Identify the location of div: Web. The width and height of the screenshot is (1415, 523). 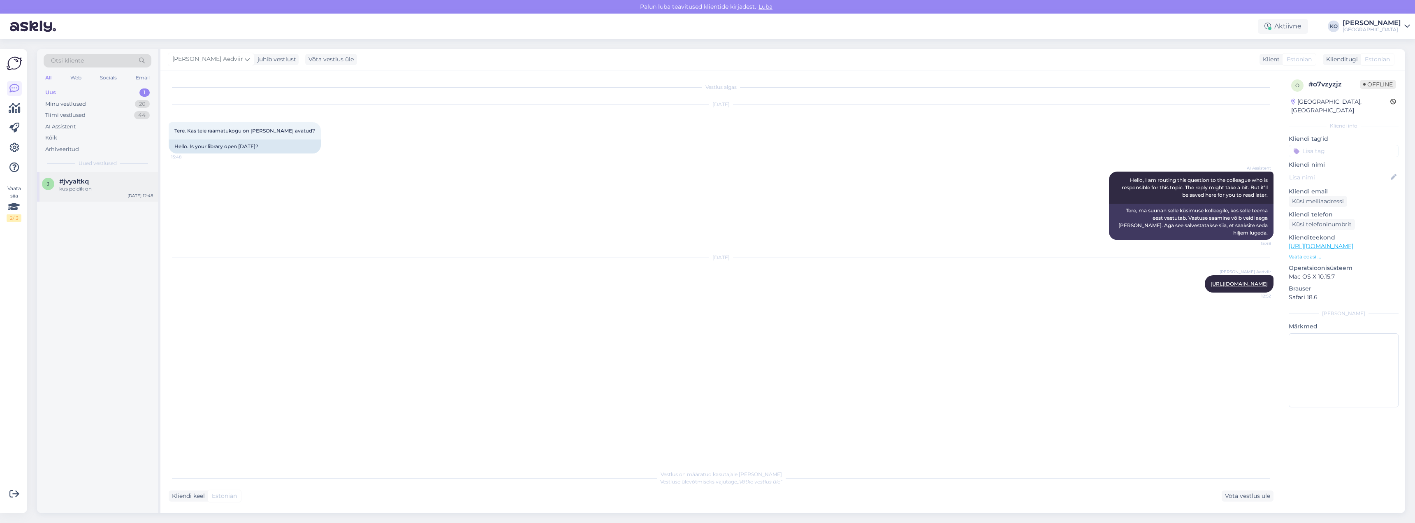
(76, 78).